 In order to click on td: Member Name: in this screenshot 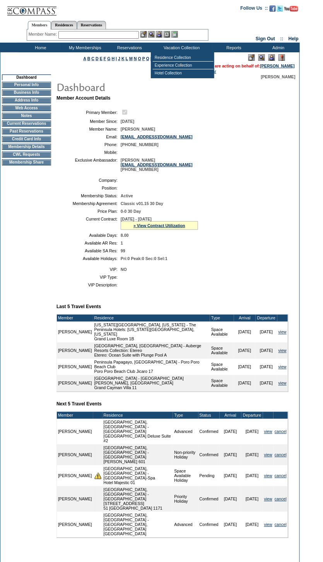, I will do `click(89, 129)`.